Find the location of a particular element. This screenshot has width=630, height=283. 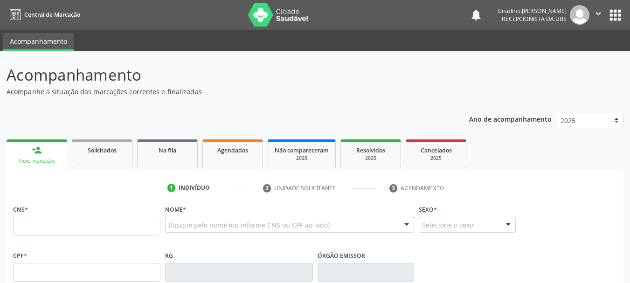

button: notifications is located at coordinates (476, 15).